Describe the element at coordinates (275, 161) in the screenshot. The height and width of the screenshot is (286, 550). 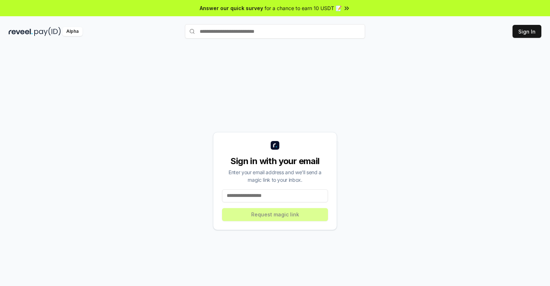
I see `div: Sign in with your email` at that location.